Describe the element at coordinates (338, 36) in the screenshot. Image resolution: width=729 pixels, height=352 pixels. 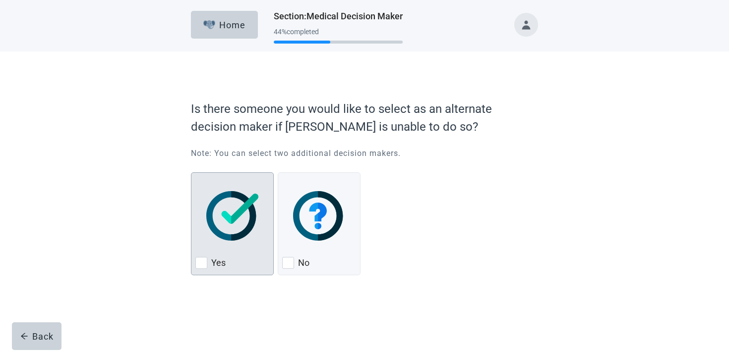
I see `div: Progress section` at that location.